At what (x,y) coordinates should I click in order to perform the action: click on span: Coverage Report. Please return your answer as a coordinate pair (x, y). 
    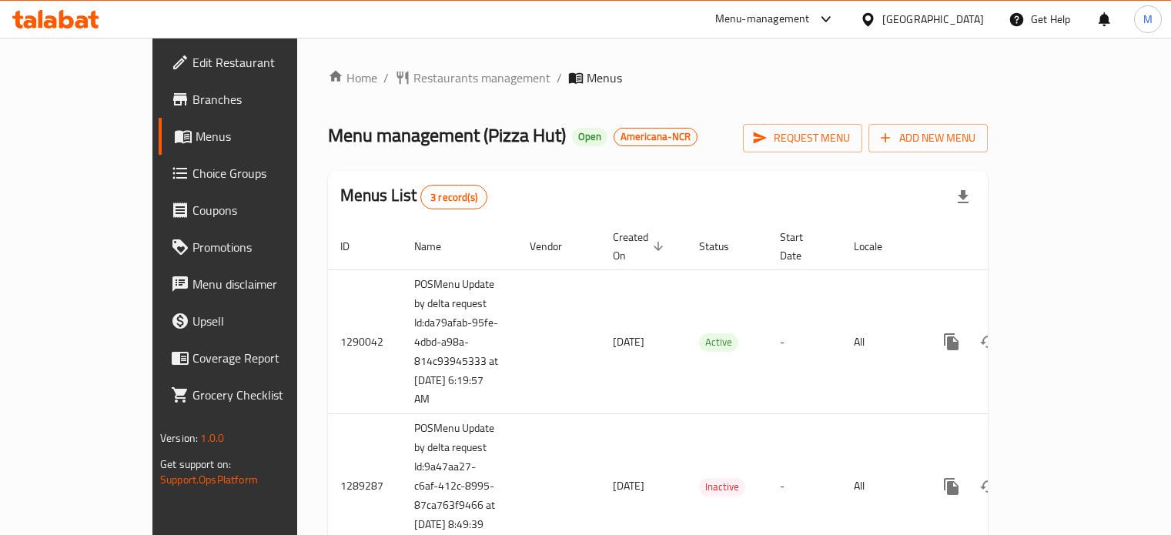
    Looking at the image, I should click on (264, 358).